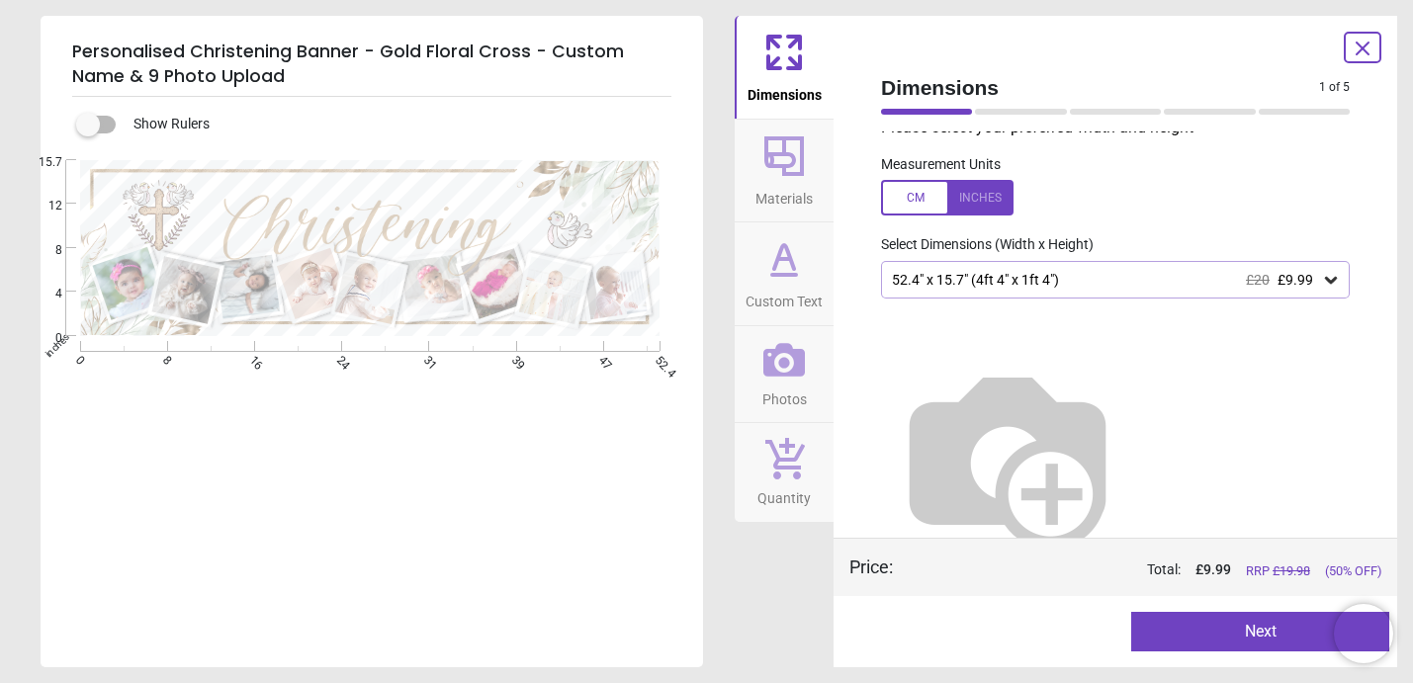 The height and width of the screenshot is (683, 1413). I want to click on span: Photos, so click(784, 395).